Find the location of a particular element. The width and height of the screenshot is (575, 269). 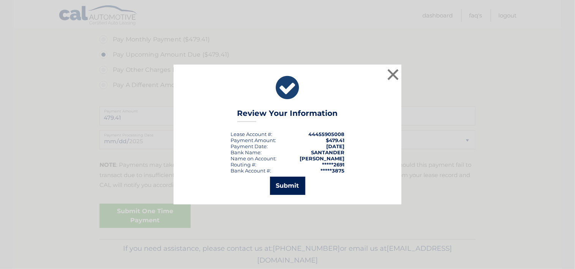

div: Name on Account: is located at coordinates (253, 158).